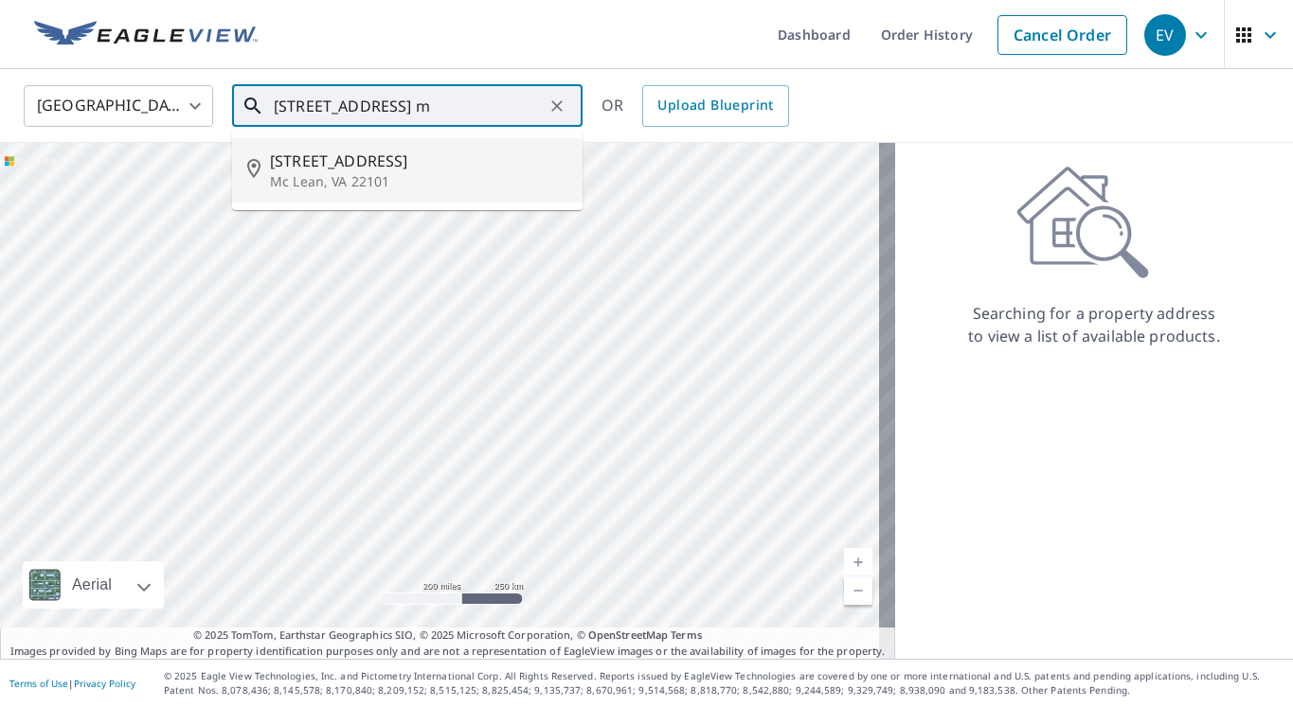 The image size is (1293, 707). What do you see at coordinates (715, 105) in the screenshot?
I see `span: Upload Blueprint` at bounding box center [715, 105].